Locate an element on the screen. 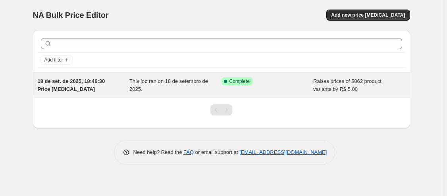 The width and height of the screenshot is (447, 196). span: Complete is located at coordinates (240, 81).